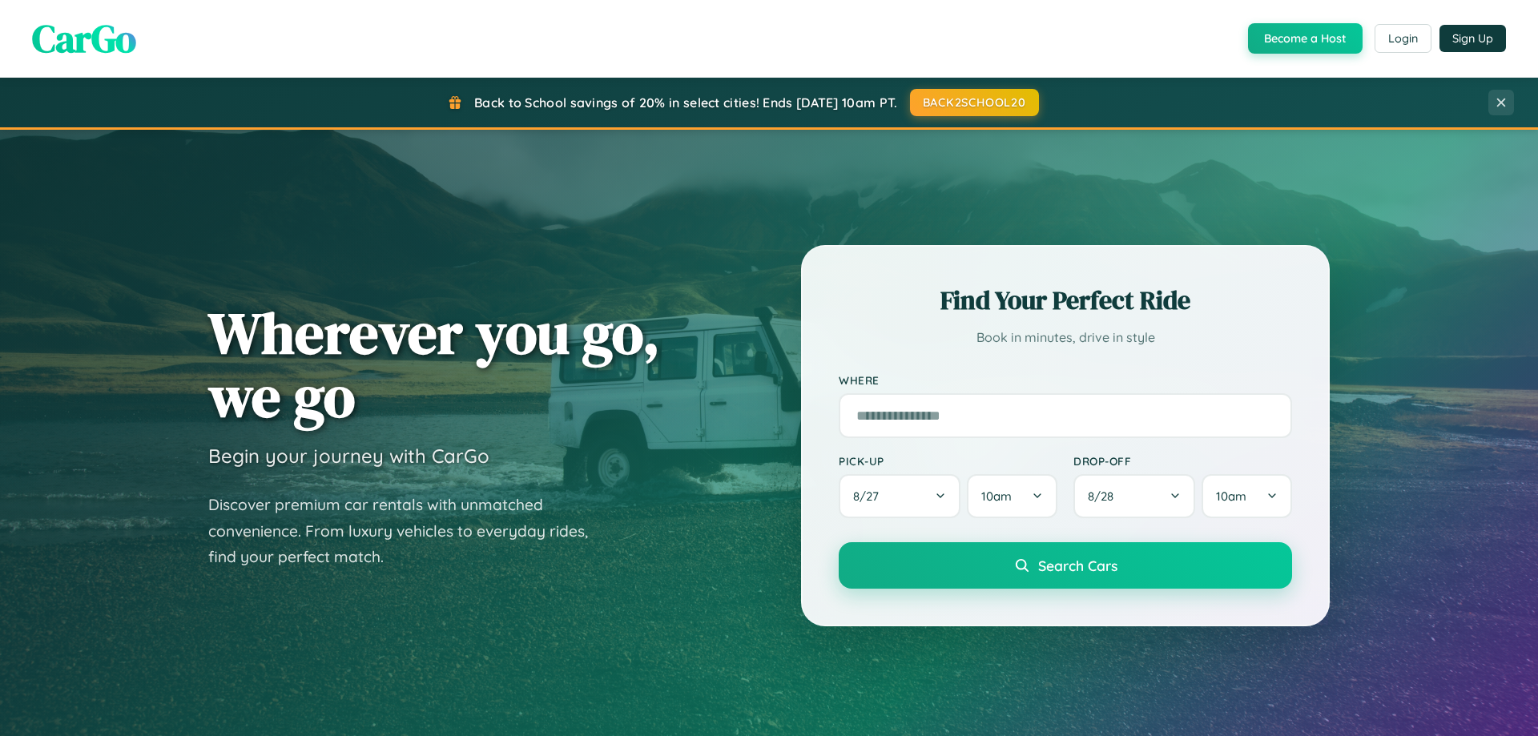 The height and width of the screenshot is (736, 1538). I want to click on button: 8/27, so click(899, 496).